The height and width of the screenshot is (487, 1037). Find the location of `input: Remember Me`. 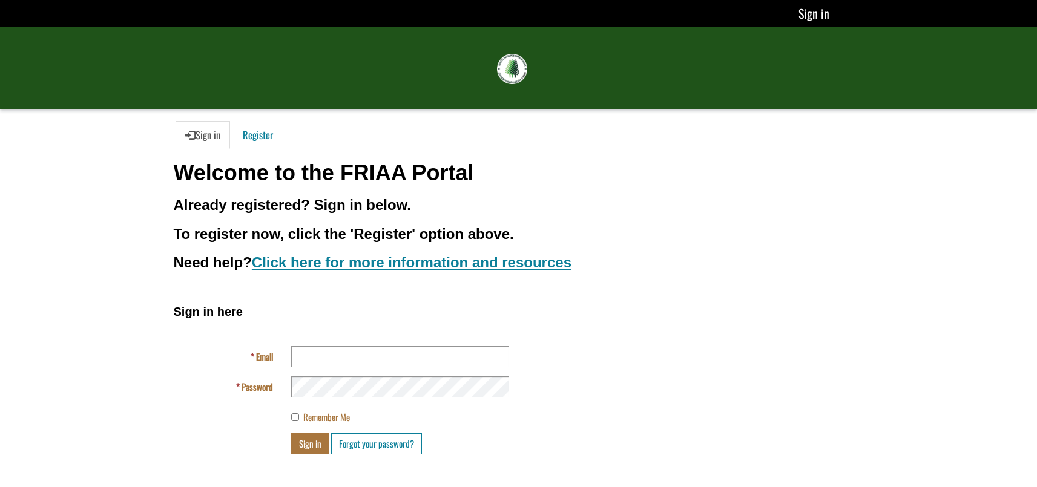

input: Remember Me is located at coordinates (295, 417).